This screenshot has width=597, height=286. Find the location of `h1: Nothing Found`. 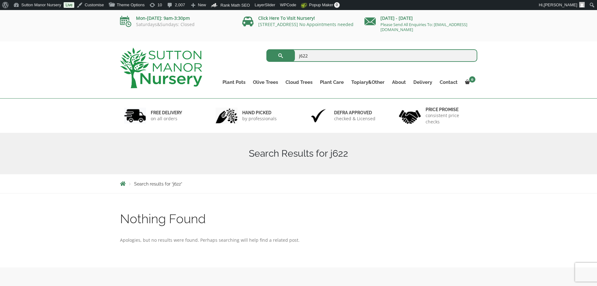

h1: Nothing Found is located at coordinates (299, 218).